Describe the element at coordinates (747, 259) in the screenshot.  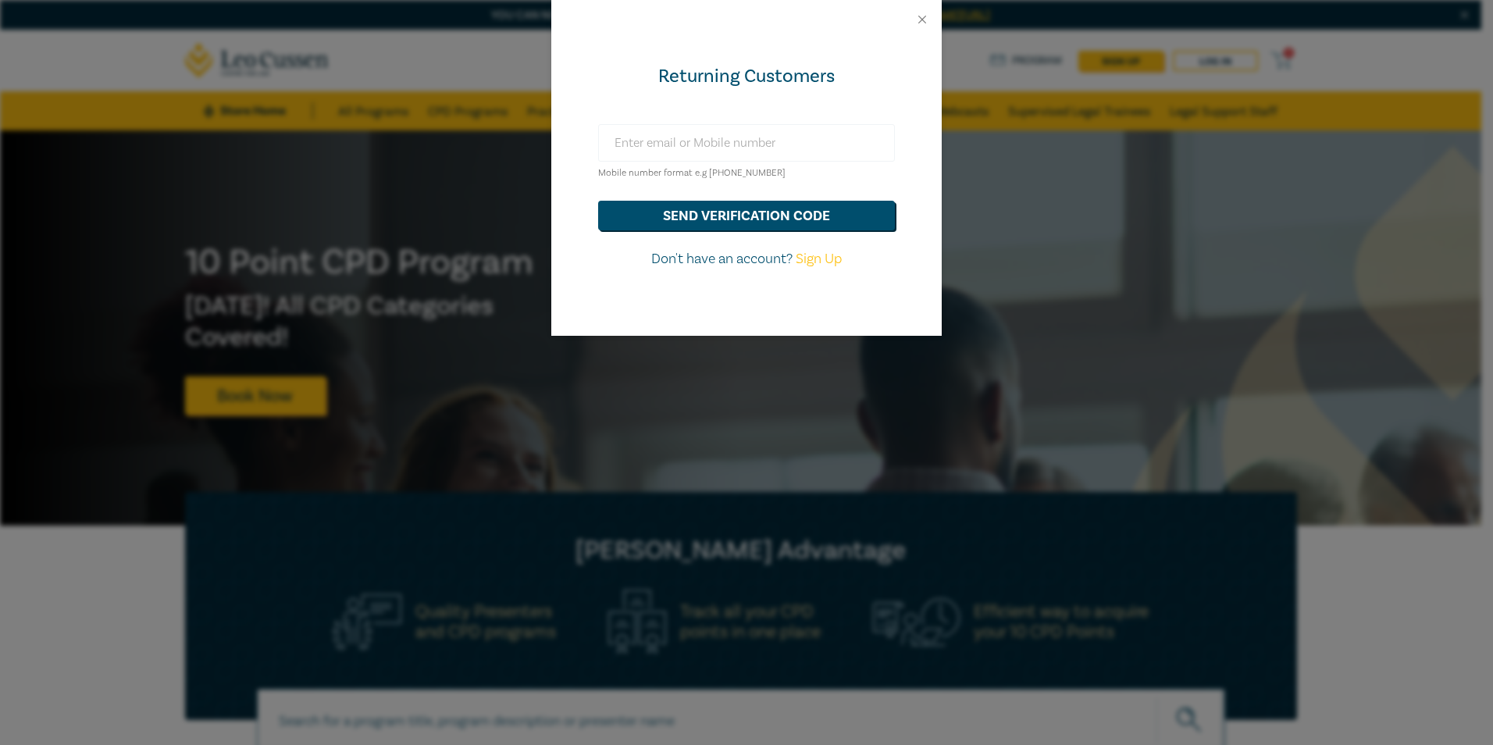
I see `p: Don't have an account?` at that location.